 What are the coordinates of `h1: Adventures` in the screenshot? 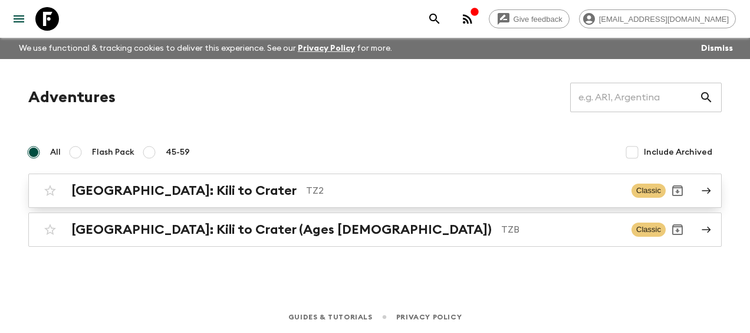 It's located at (72, 97).